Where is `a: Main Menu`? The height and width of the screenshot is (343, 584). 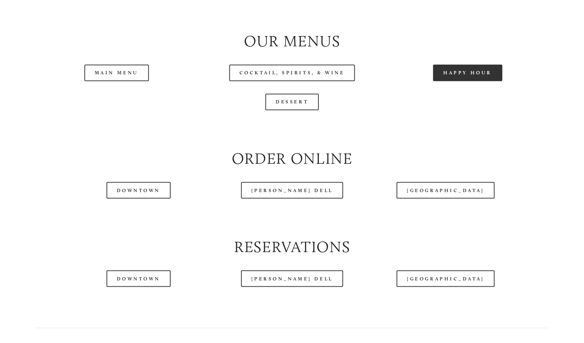
a: Main Menu is located at coordinates (116, 73).